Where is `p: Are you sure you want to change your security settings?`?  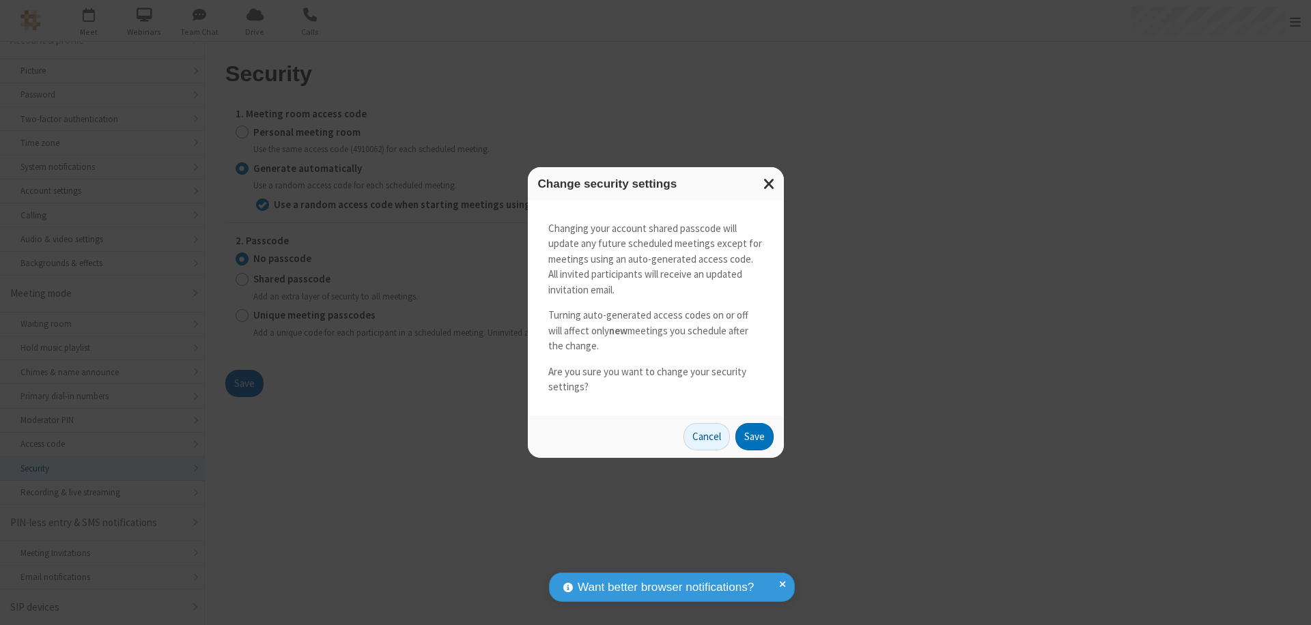 p: Are you sure you want to change your security settings? is located at coordinates (655, 380).